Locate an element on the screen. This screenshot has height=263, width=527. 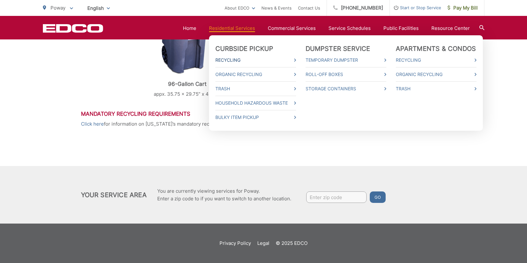
a: About EDCO is located at coordinates (240, 8).